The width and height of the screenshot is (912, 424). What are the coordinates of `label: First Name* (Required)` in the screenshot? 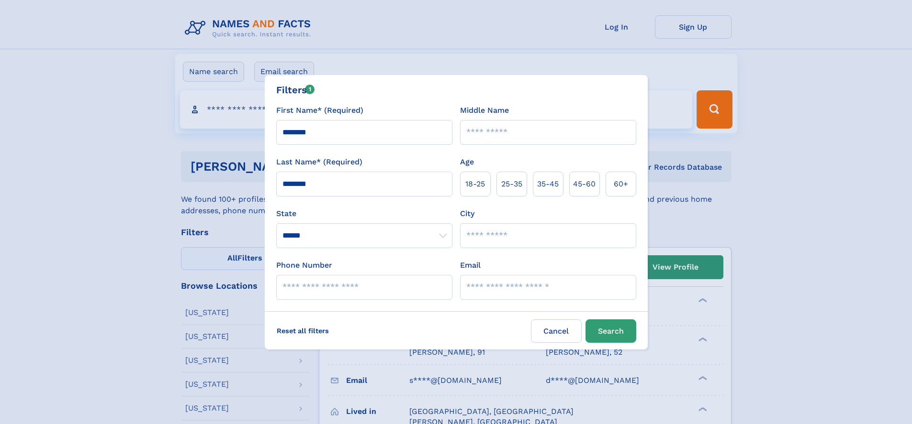 It's located at (320, 111).